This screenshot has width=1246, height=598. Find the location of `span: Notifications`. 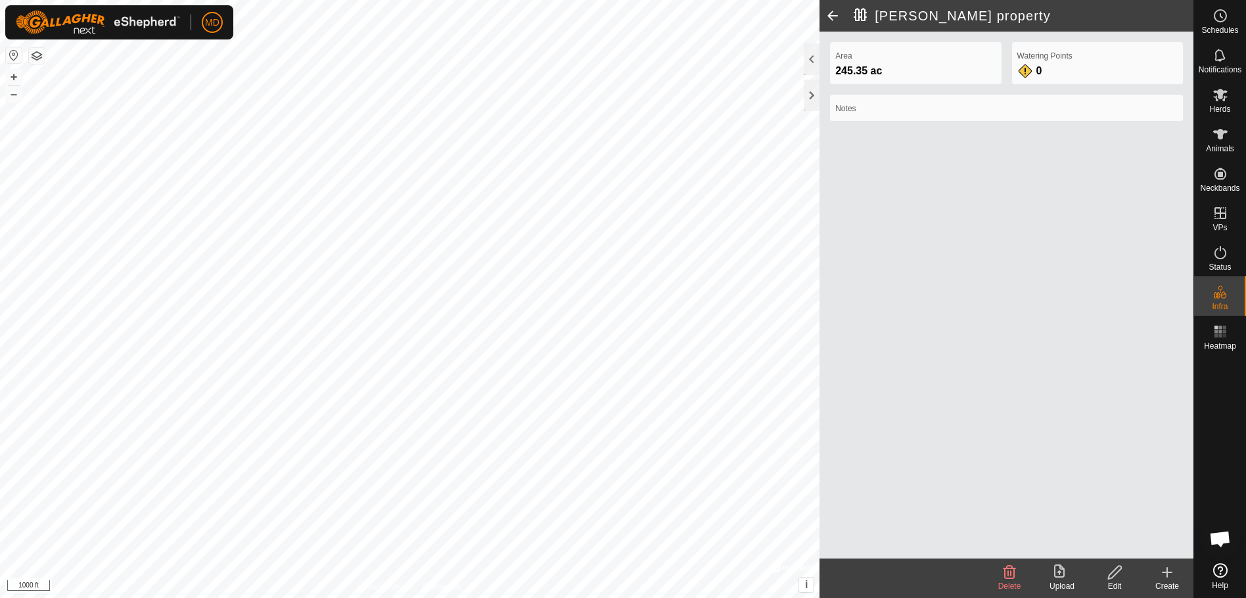

span: Notifications is located at coordinates (1220, 70).